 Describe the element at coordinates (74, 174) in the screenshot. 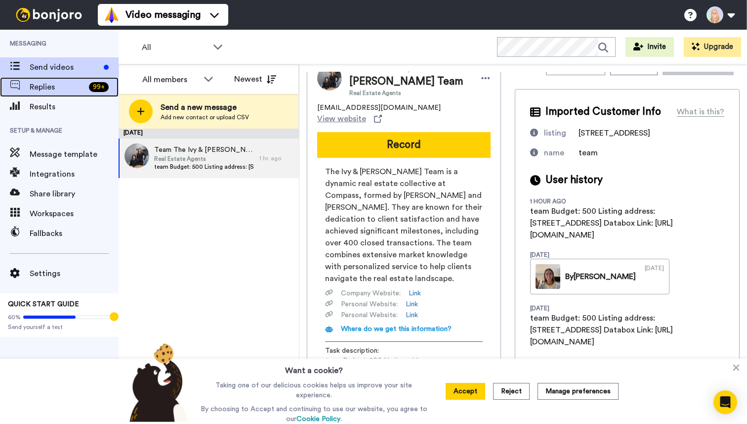

I see `span: Integrations` at that location.